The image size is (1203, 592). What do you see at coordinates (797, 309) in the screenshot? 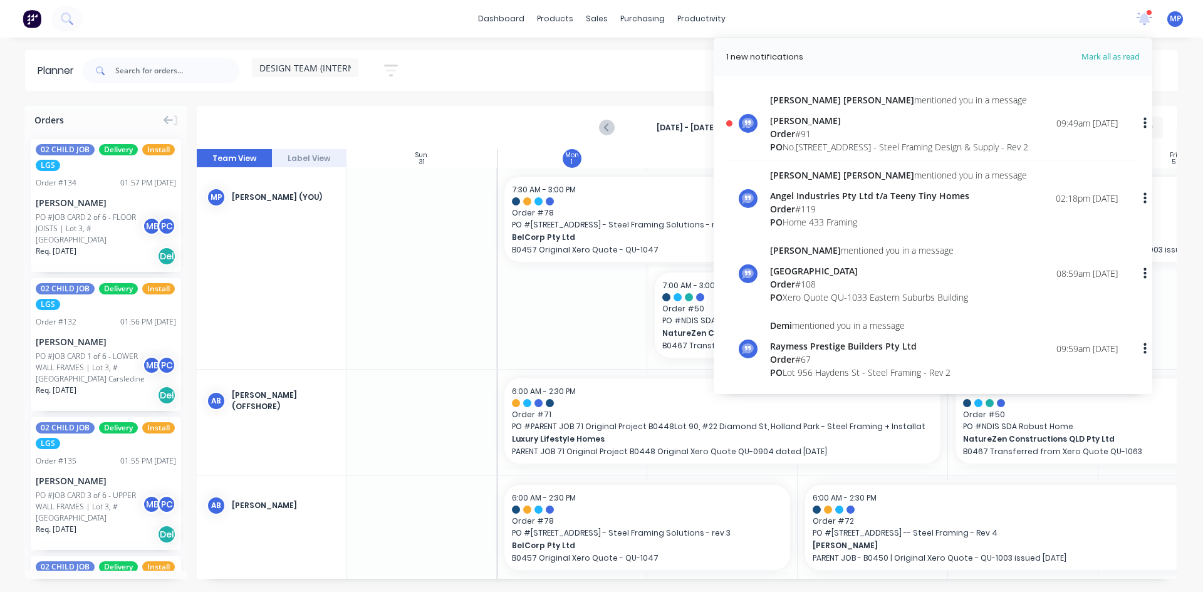
I see `span: Order # 50` at bounding box center [797, 309].